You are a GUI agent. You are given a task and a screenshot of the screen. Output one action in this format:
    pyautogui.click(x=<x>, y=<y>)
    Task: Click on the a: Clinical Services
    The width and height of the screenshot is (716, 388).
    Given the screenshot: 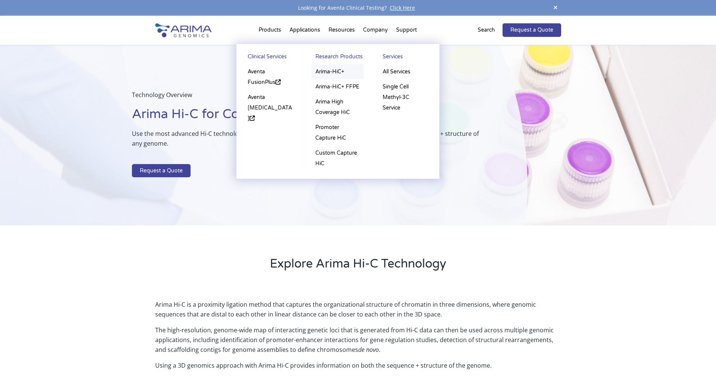 What is the action you would take?
    pyautogui.click(x=270, y=58)
    